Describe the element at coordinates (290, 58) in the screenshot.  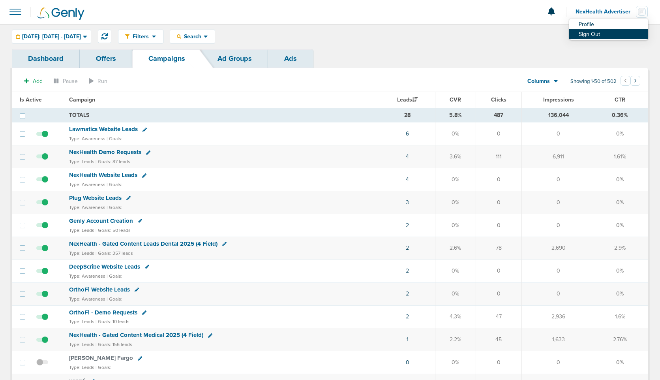
I see `a: Ads` at that location.